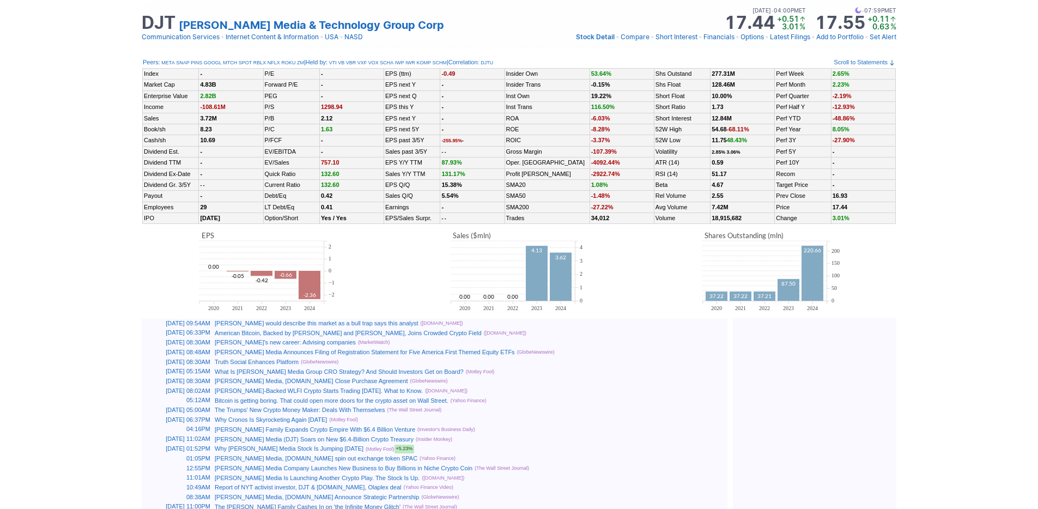 This screenshot has width=1038, height=509. I want to click on text: −2, so click(331, 295).